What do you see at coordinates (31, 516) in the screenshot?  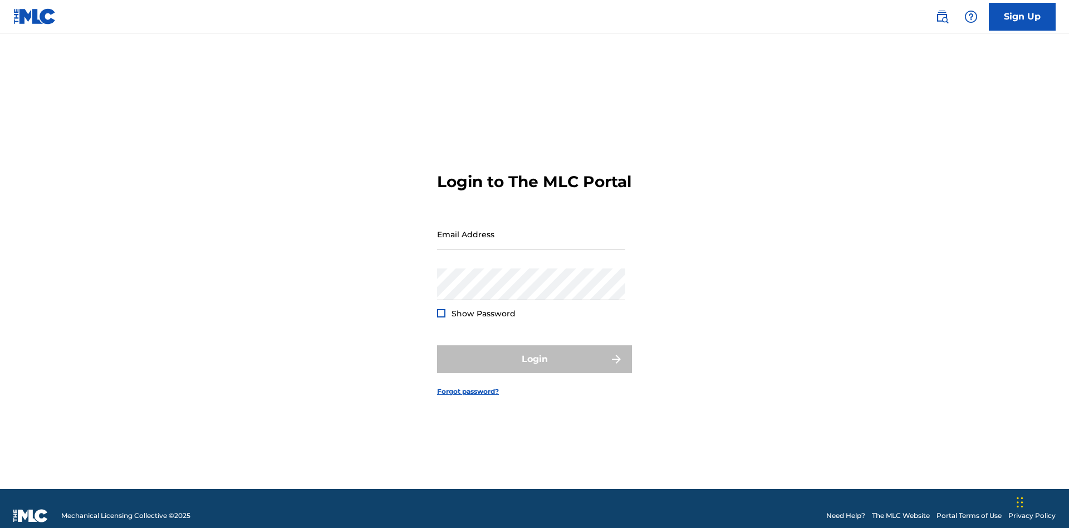 I see `img: logo` at bounding box center [31, 516].